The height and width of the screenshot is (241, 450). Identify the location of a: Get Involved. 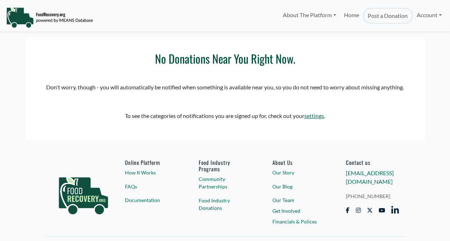
(299, 211).